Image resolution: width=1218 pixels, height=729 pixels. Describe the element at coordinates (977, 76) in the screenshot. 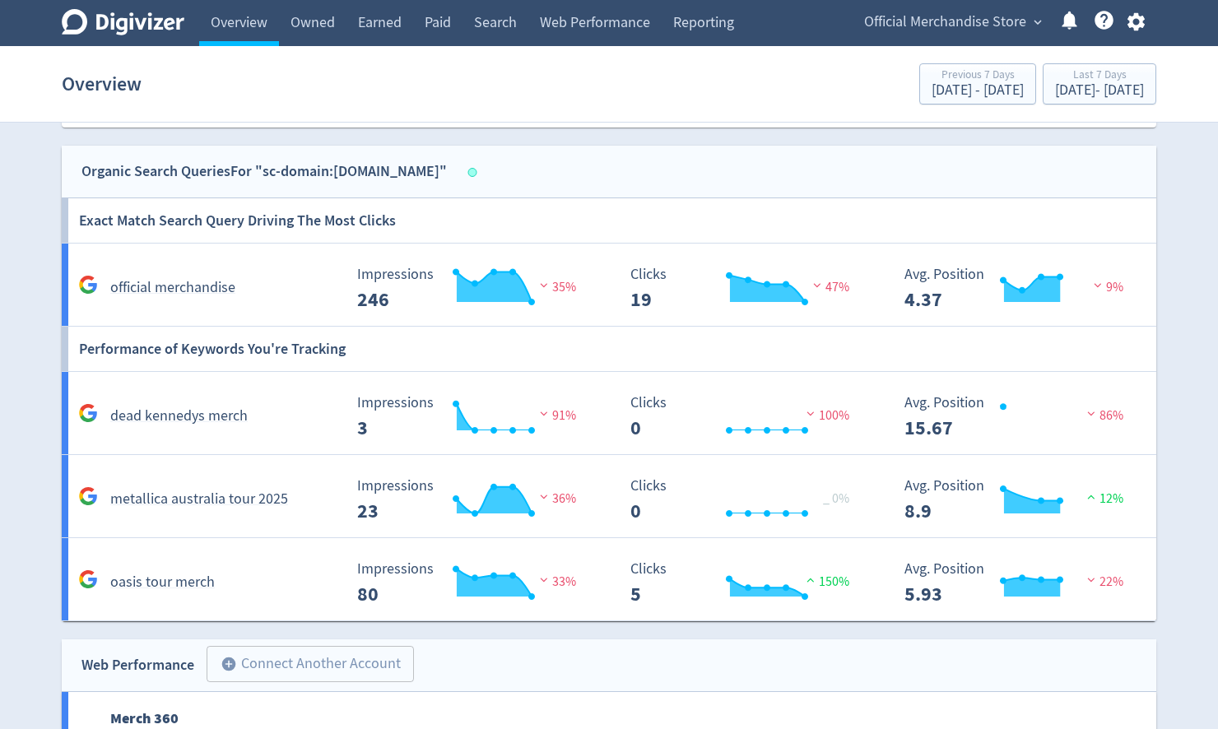

I see `div: Previous 7 Days` at that location.